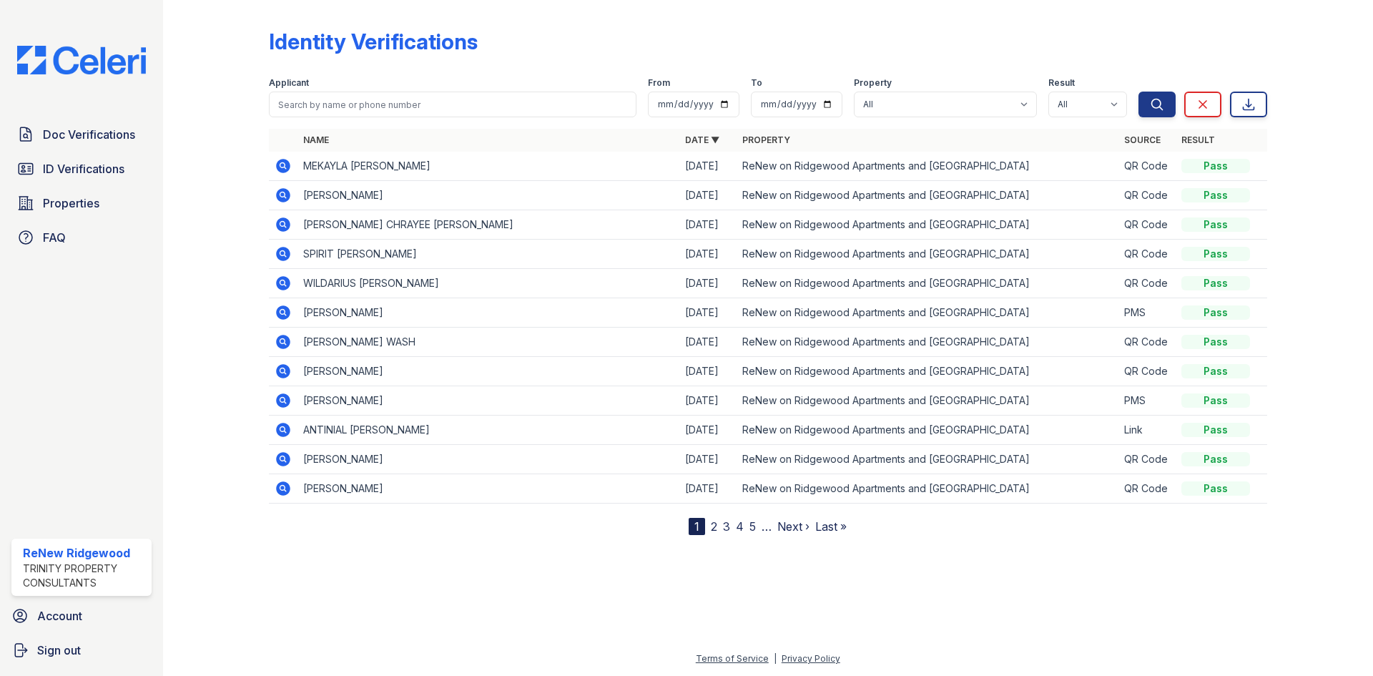 This screenshot has width=1373, height=676. I want to click on a: 3, so click(727, 526).